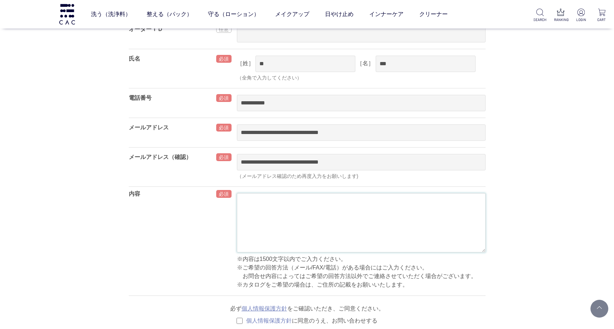 The height and width of the screenshot is (329, 614). I want to click on p: LOGIN, so click(581, 20).